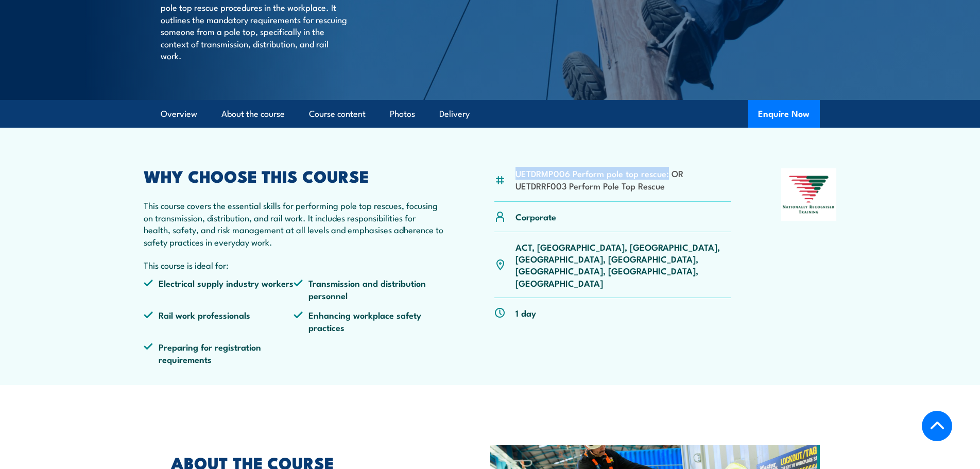  Describe the element at coordinates (219, 321) in the screenshot. I see `li: Rail work professionals` at that location.